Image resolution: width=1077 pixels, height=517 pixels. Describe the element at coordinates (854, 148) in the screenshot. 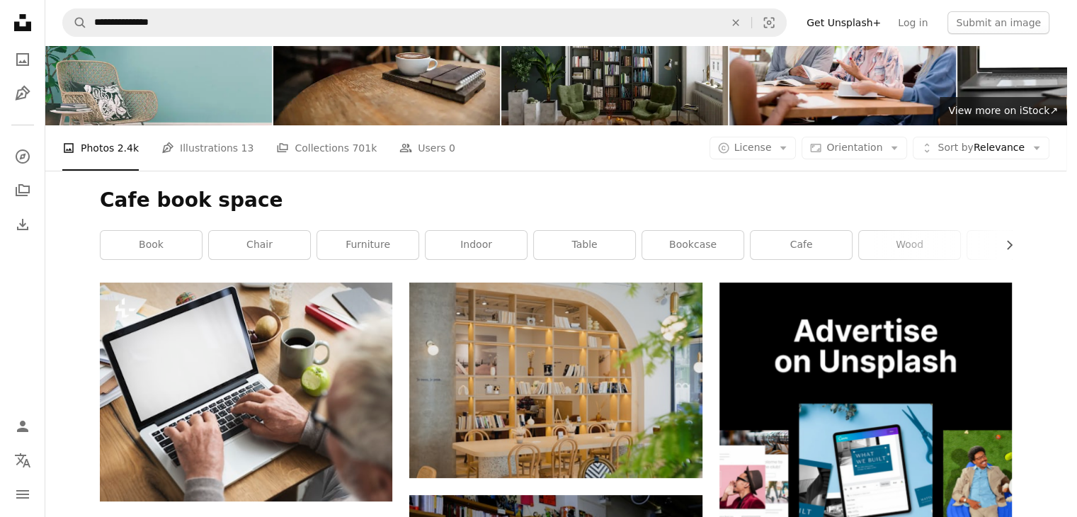

I see `button: Orientation` at that location.